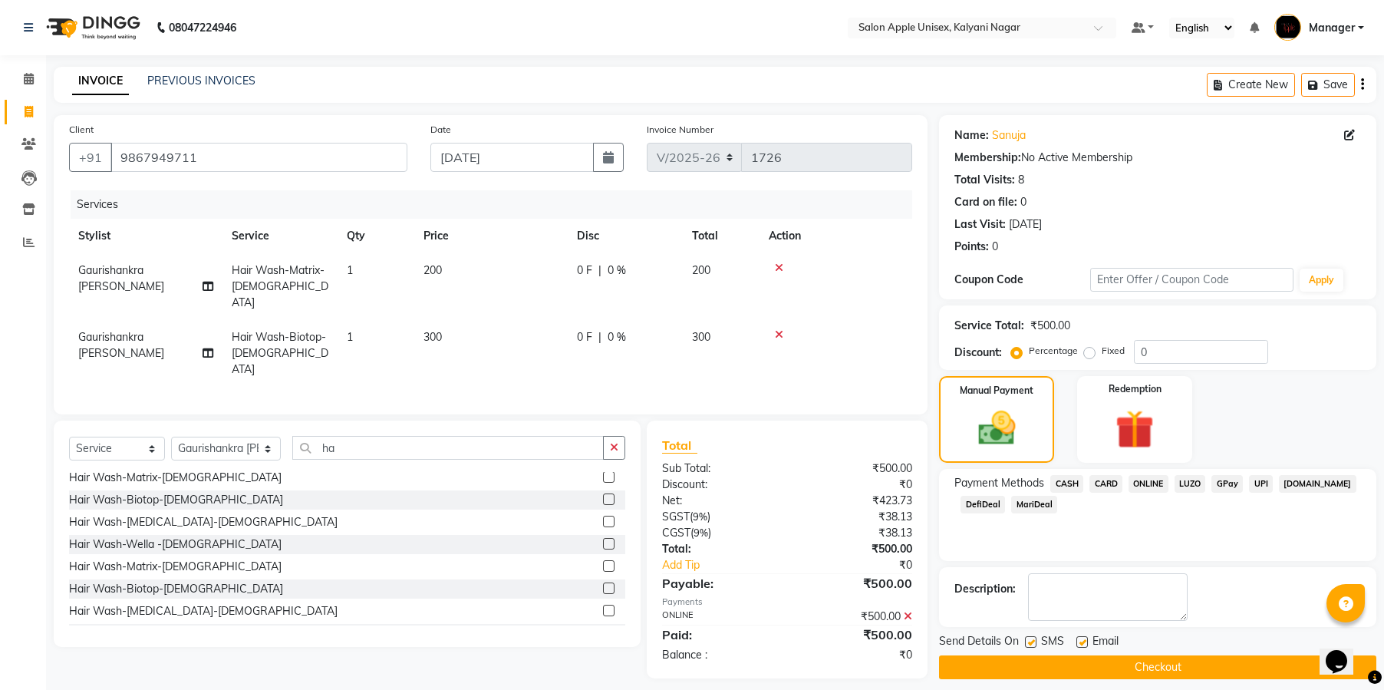 Image resolution: width=1384 pixels, height=690 pixels. I want to click on div: Paid:, so click(719, 634).